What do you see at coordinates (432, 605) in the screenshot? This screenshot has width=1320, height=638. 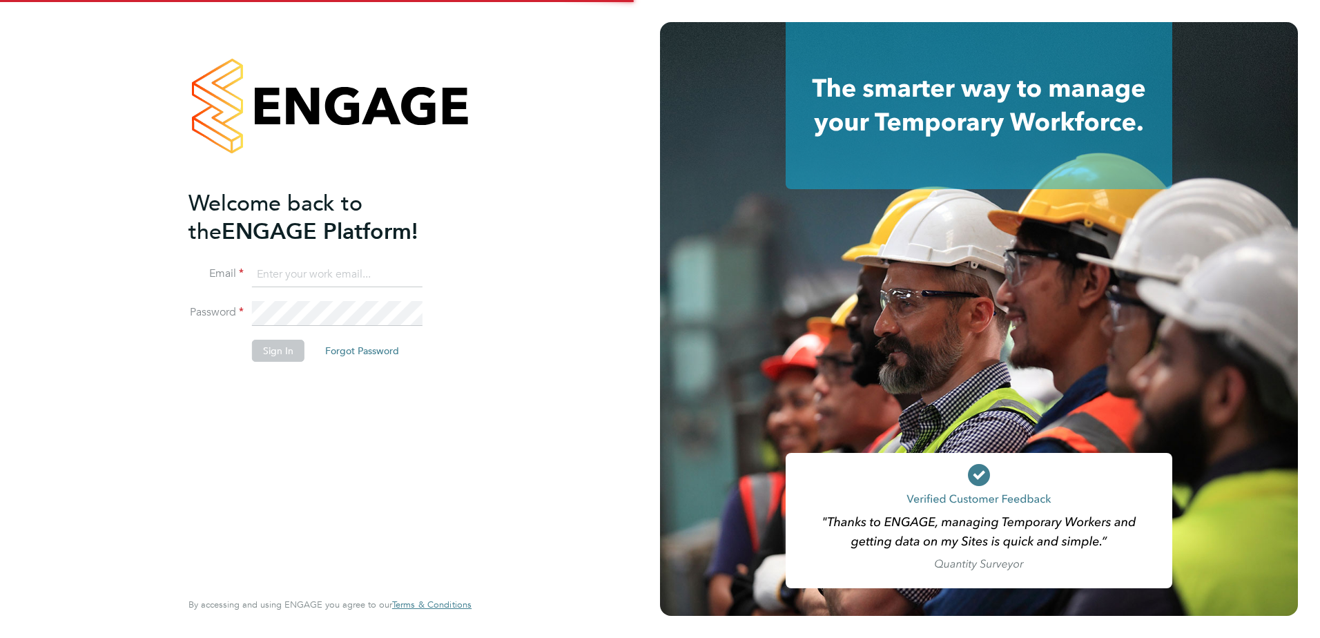 I see `a: Terms & Conditions` at bounding box center [432, 605].